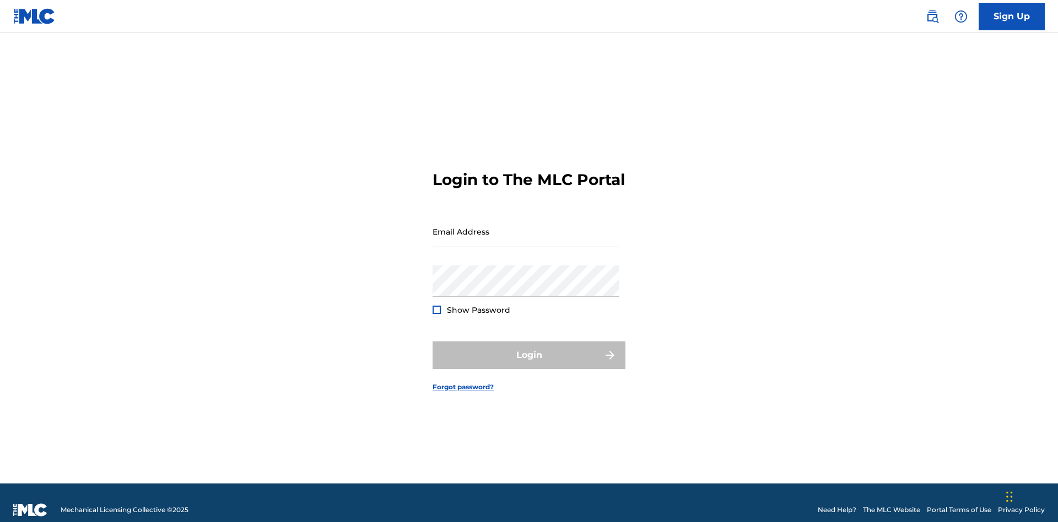  What do you see at coordinates (961, 17) in the screenshot?
I see `div: Help` at bounding box center [961, 17].